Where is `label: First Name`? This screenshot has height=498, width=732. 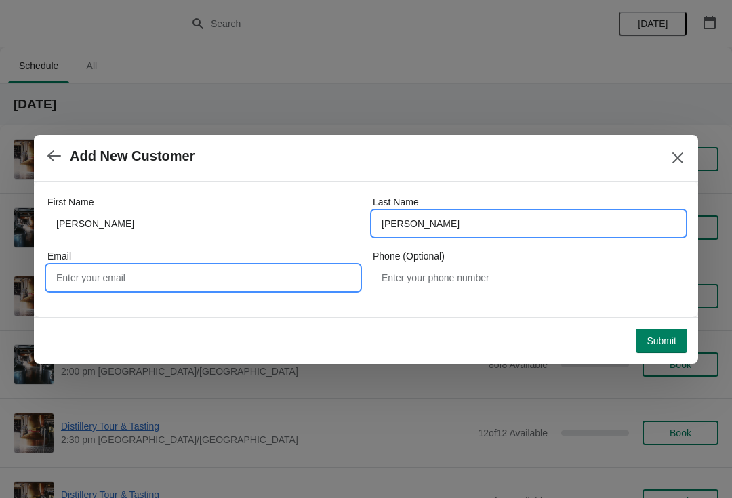 label: First Name is located at coordinates (70, 202).